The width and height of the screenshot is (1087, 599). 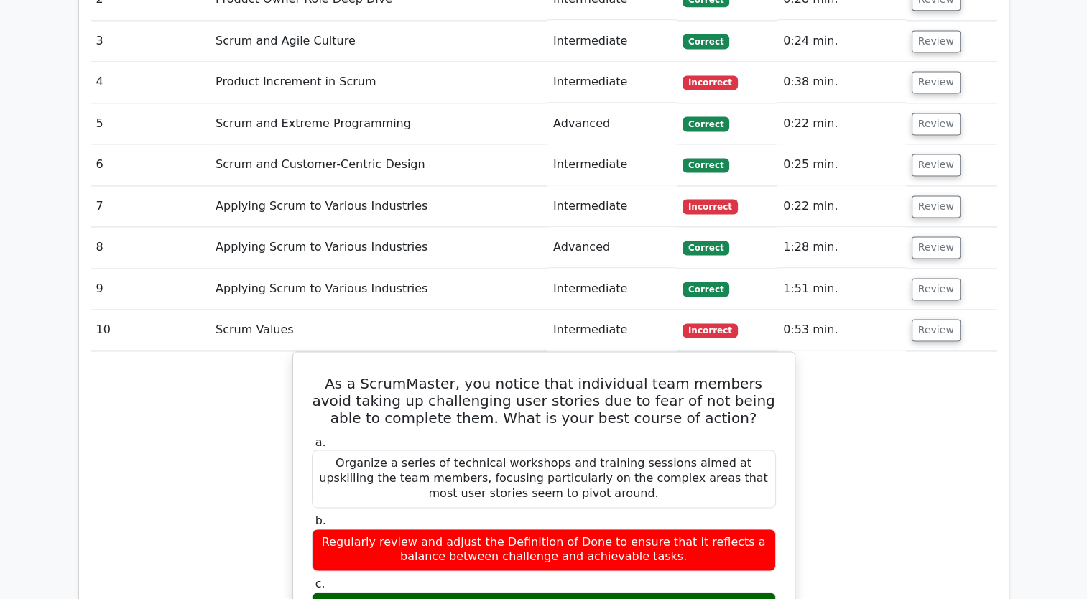 I want to click on span: a., so click(x=320, y=442).